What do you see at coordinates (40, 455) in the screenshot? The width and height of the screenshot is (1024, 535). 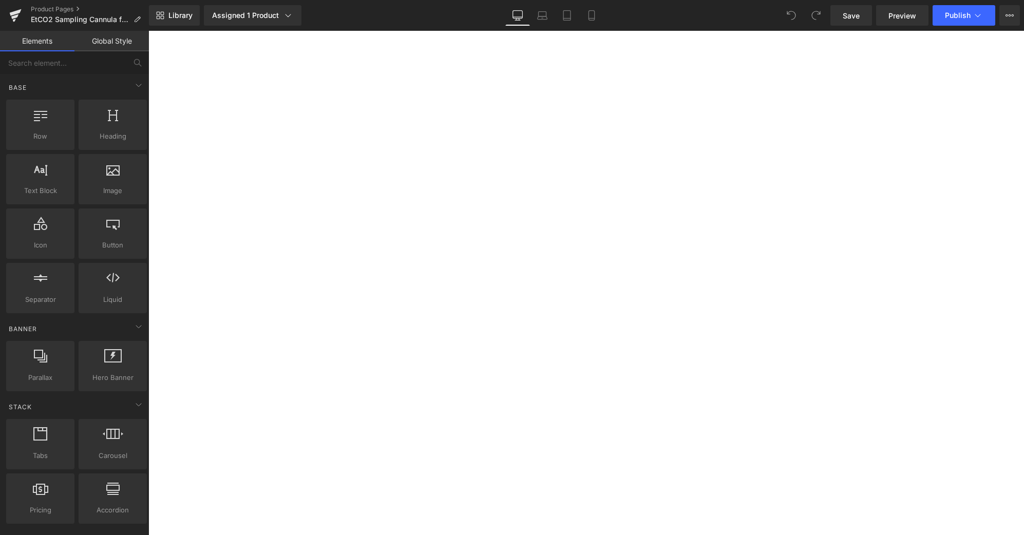 I see `span: Tabs` at bounding box center [40, 455].